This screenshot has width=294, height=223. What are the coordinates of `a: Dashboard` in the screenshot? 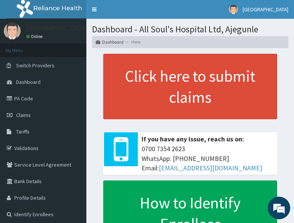 It's located at (110, 42).